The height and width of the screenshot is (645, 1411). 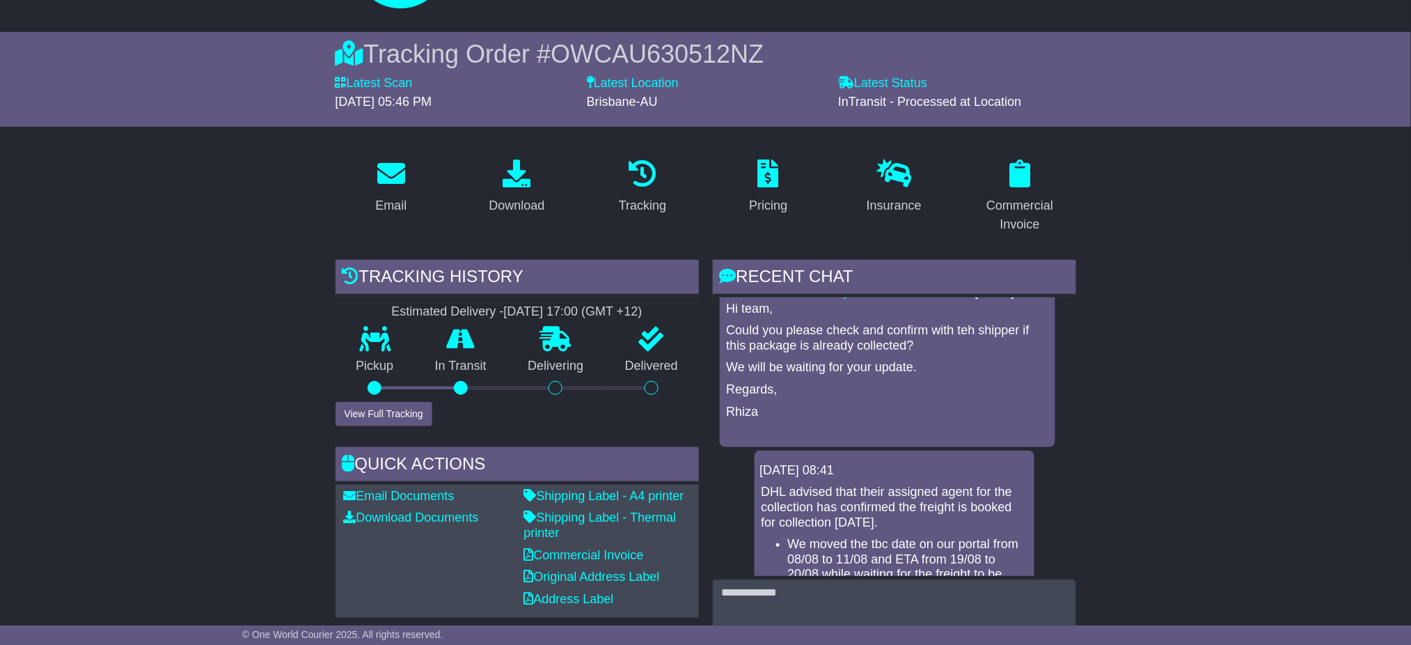 What do you see at coordinates (1020, 215) in the screenshot?
I see `div: Commercial Invoice` at bounding box center [1020, 215].